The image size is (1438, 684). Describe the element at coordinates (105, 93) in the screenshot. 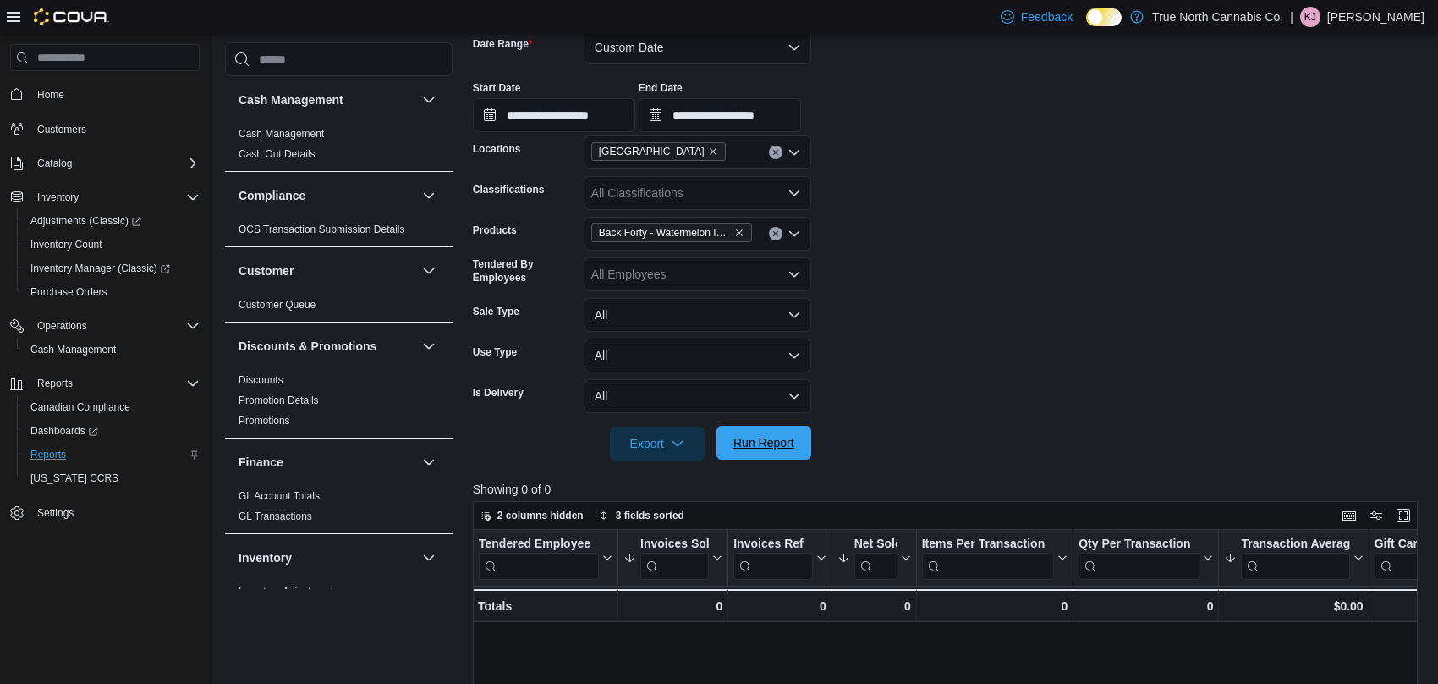

I see `button: Home` at that location.